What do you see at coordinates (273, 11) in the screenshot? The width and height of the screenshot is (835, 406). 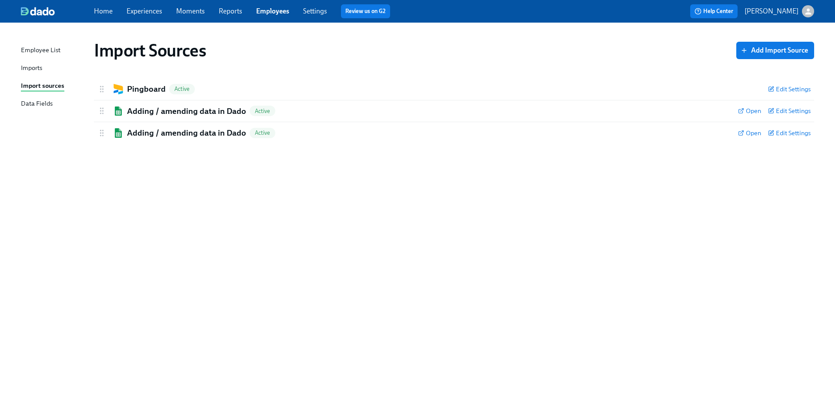 I see `a: Employees` at bounding box center [273, 11].